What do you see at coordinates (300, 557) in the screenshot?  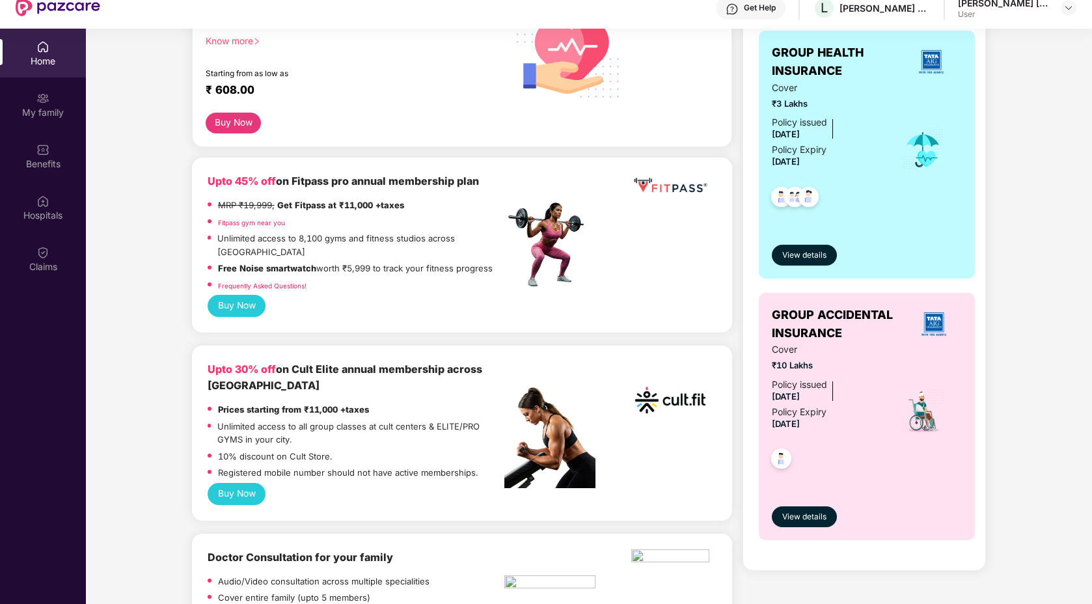 I see `b: Doctor Consultation for your family` at bounding box center [300, 557].